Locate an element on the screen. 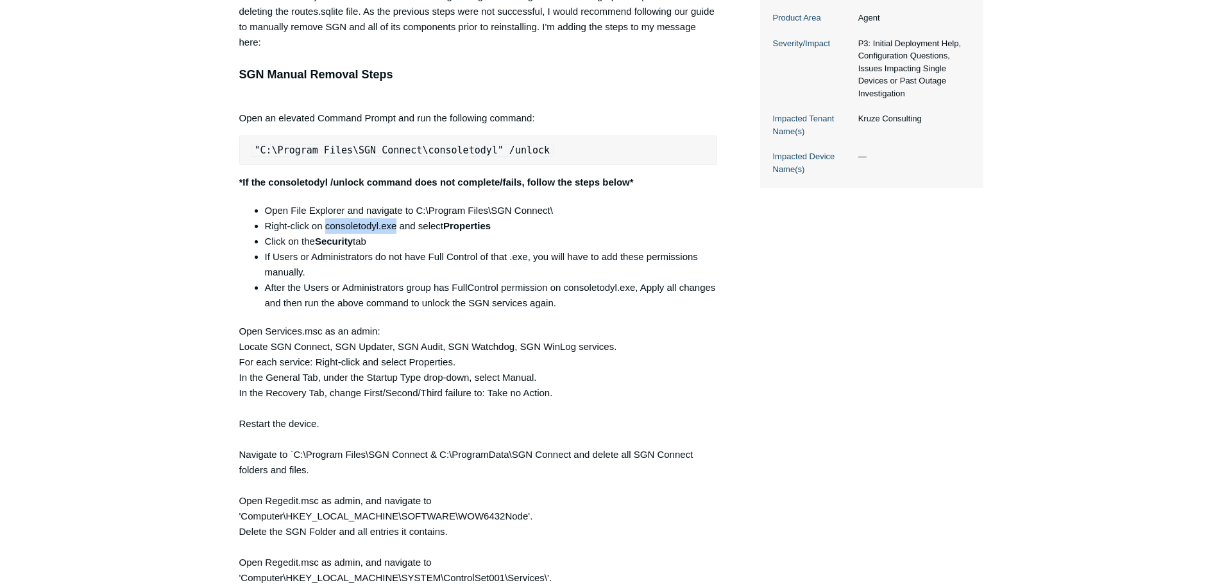  code: "C:\Program Files\SGN Connect\consoletodyl" /unlock is located at coordinates (402, 150).